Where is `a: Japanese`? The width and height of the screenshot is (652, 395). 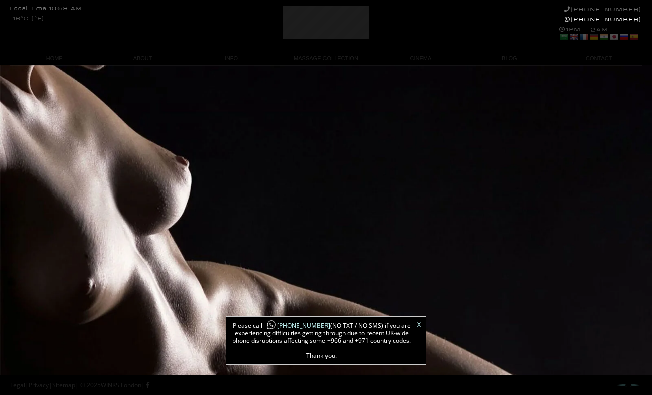
a: Japanese is located at coordinates (614, 37).